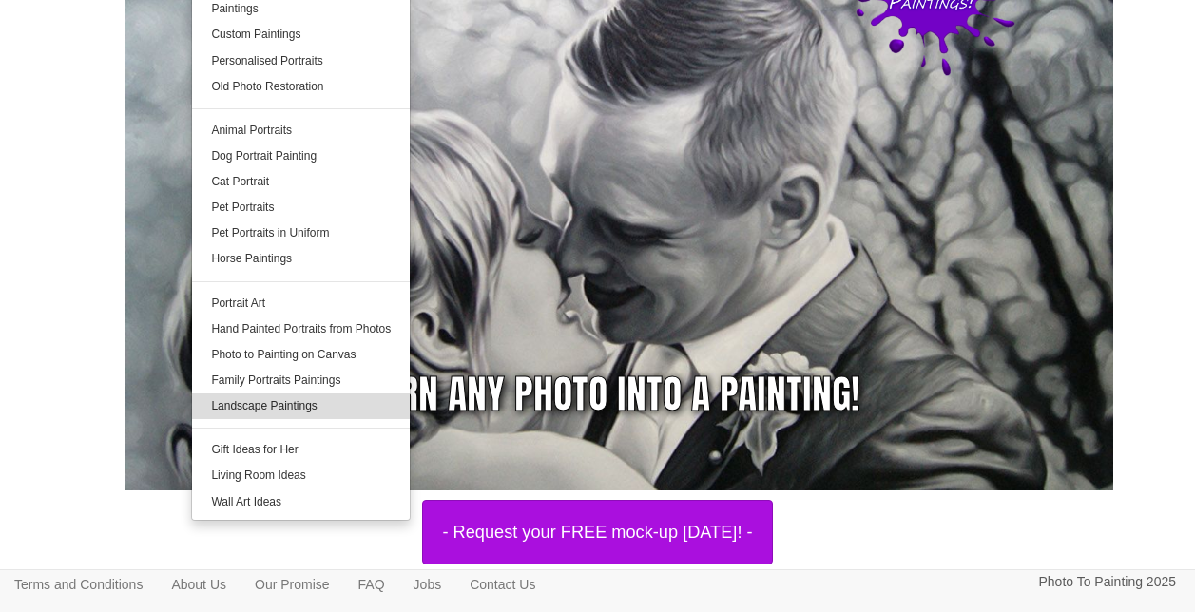 This screenshot has height=612, width=1195. What do you see at coordinates (300, 303) in the screenshot?
I see `a: Portrait Art` at bounding box center [300, 303].